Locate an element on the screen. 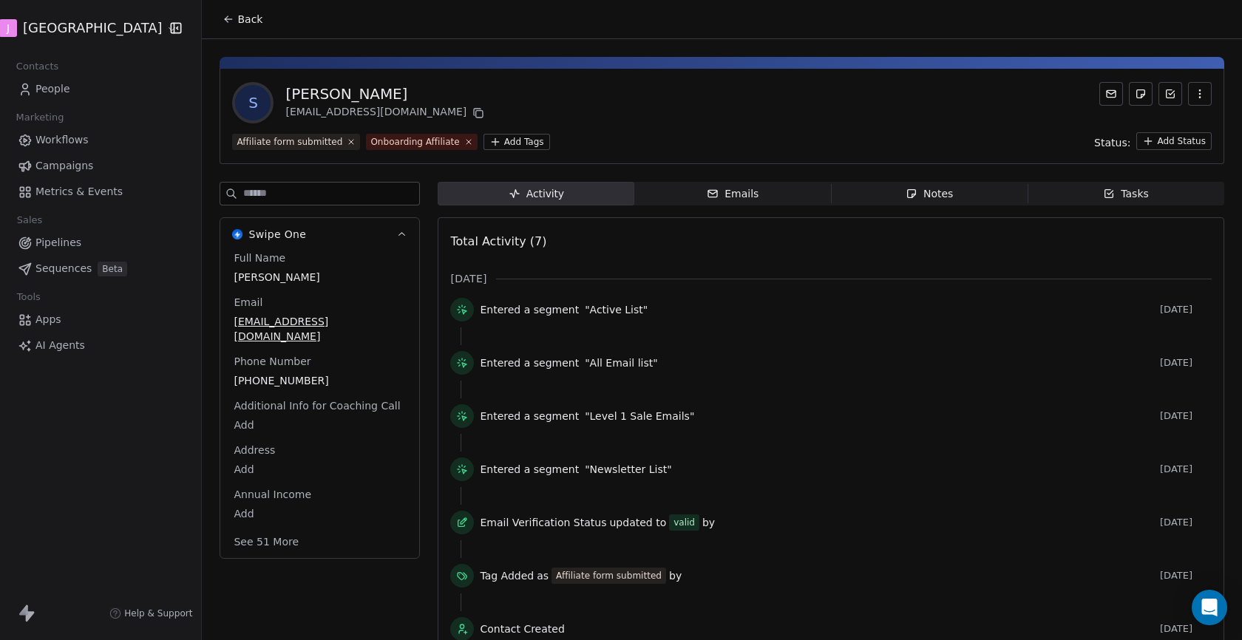 This screenshot has height=640, width=1242. a: Help & Support is located at coordinates (151, 614).